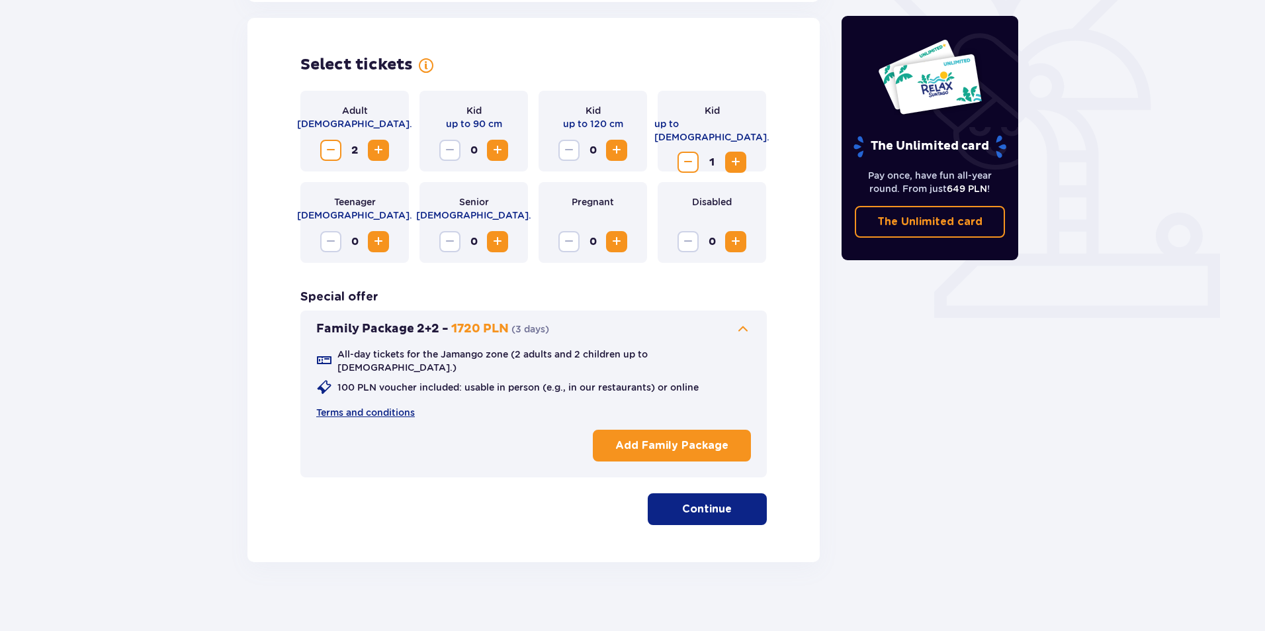 This screenshot has width=1265, height=631. I want to click on p: Teenager, so click(355, 202).